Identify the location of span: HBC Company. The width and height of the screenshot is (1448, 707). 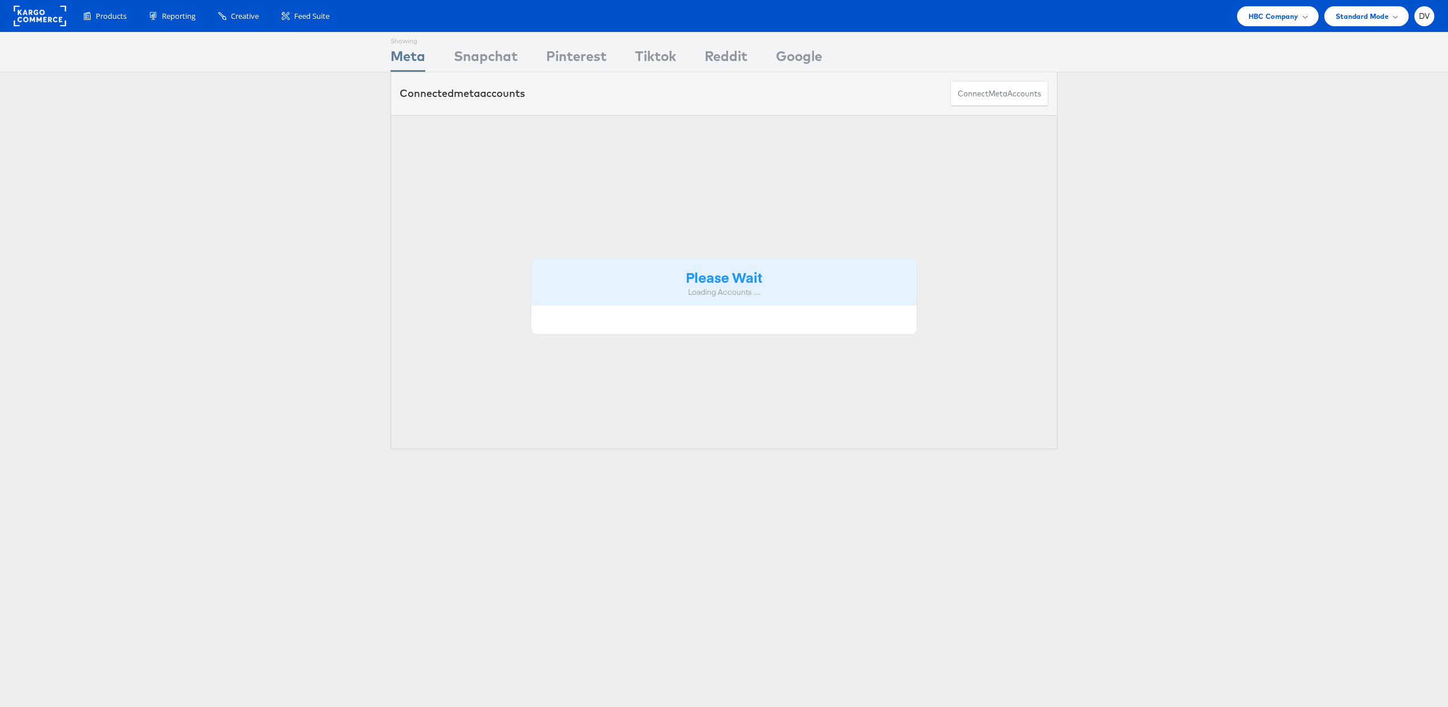
(1274, 16).